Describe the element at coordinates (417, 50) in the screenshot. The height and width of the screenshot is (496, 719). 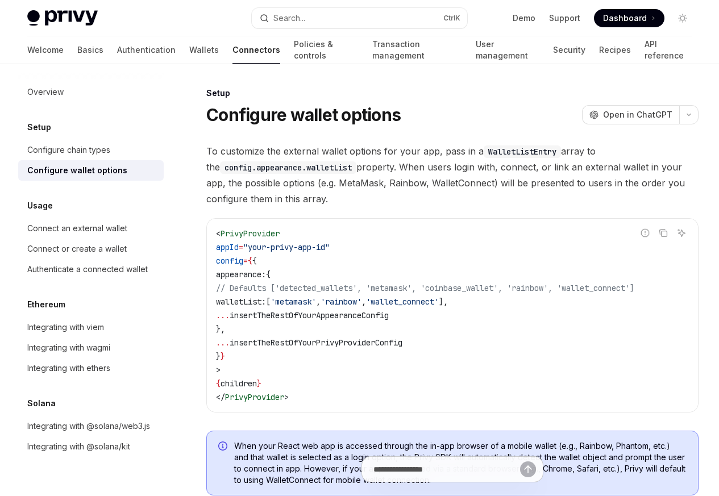
I see `a: Transaction management` at that location.